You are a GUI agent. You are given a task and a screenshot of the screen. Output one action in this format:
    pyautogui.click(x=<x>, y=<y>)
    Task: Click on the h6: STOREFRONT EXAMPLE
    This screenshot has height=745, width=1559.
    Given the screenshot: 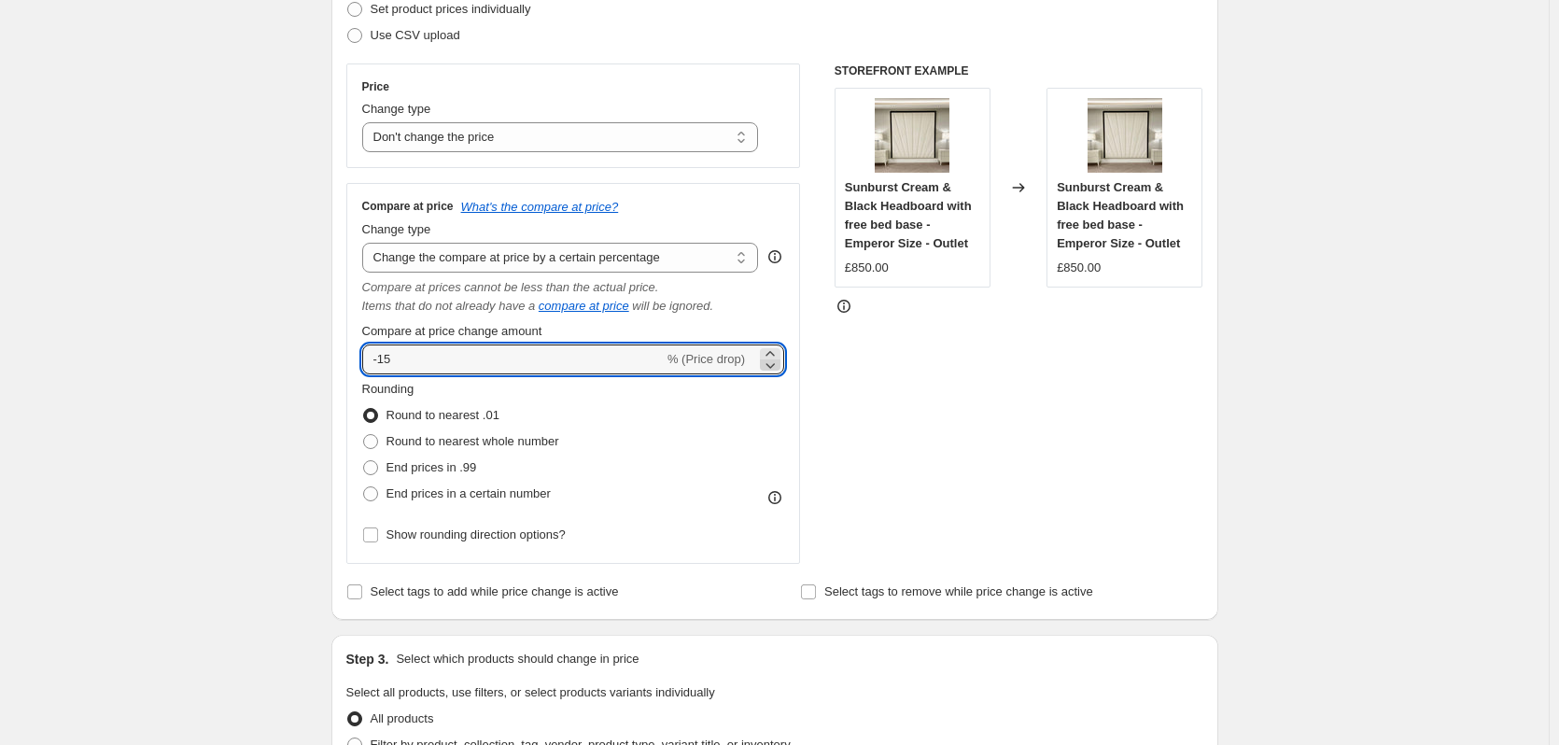 What is the action you would take?
    pyautogui.click(x=1018, y=71)
    